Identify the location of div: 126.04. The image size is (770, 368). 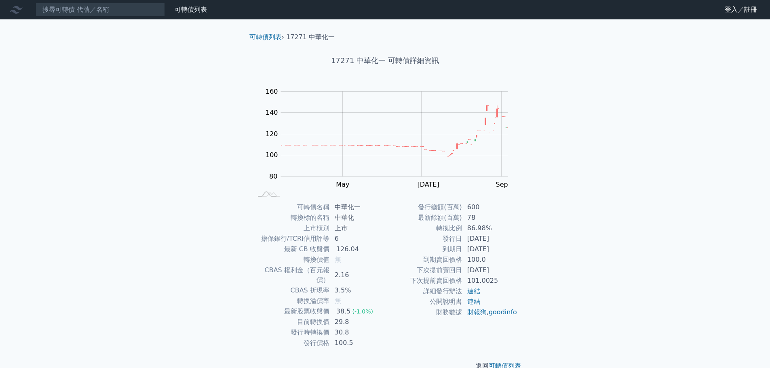
(348, 249).